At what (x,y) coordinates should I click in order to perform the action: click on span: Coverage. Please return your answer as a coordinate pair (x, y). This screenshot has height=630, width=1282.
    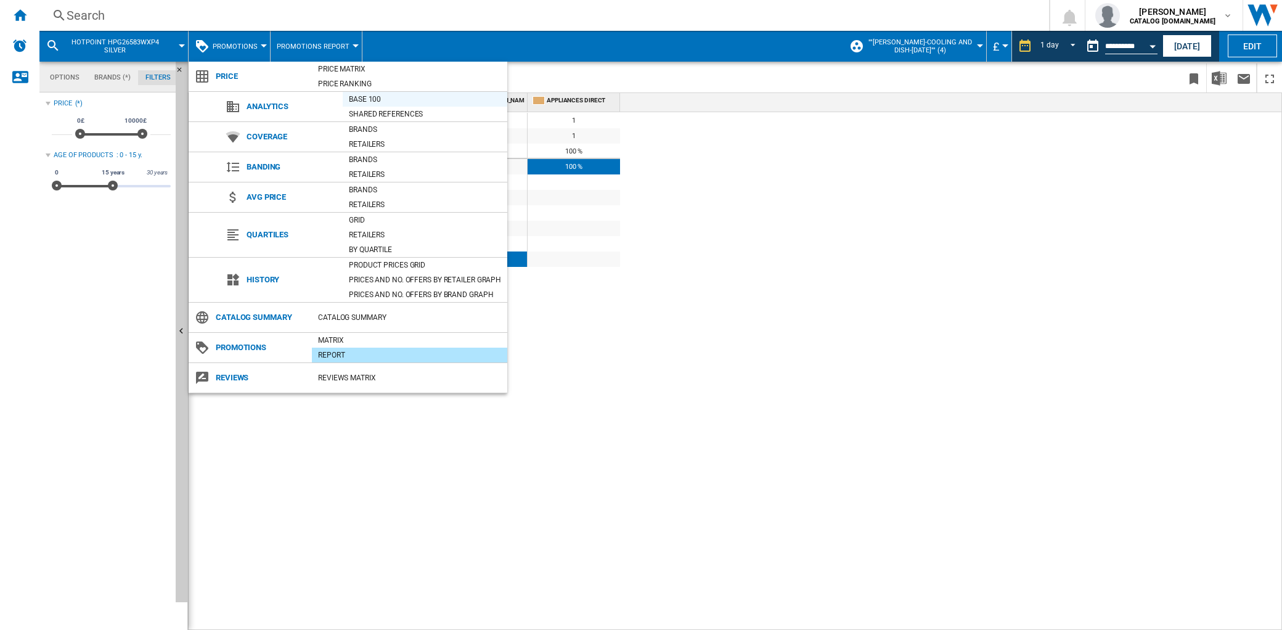
    Looking at the image, I should click on (292, 137).